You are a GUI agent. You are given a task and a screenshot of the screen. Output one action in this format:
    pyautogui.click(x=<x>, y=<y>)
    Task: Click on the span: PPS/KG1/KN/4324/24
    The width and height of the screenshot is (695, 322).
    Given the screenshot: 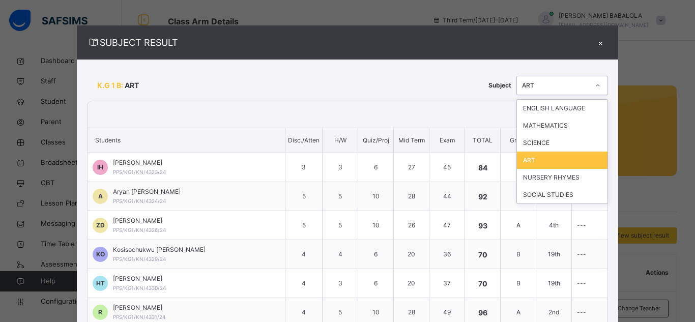 What is the action you would take?
    pyautogui.click(x=139, y=201)
    